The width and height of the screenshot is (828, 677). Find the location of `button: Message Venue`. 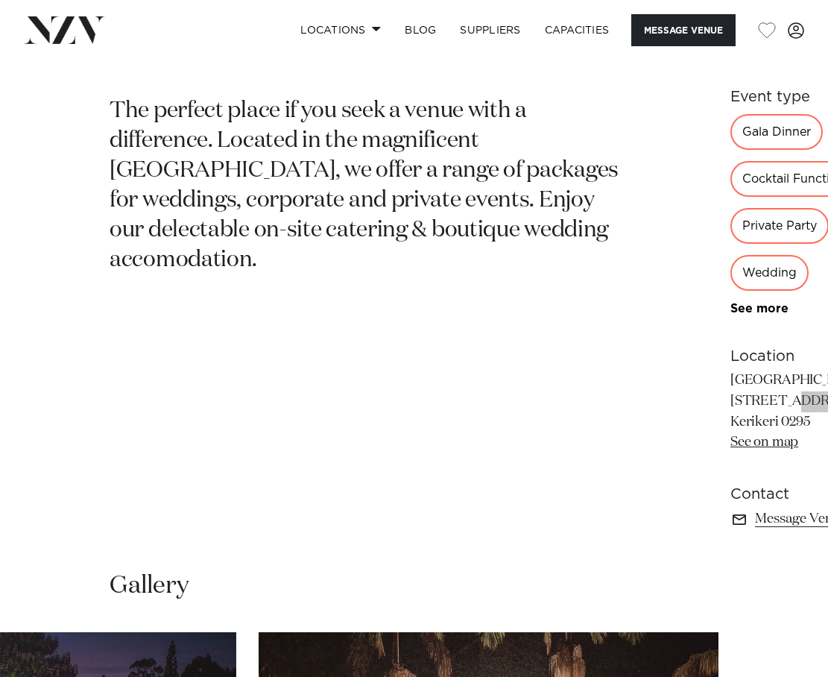

button: Message Venue is located at coordinates (684, 30).